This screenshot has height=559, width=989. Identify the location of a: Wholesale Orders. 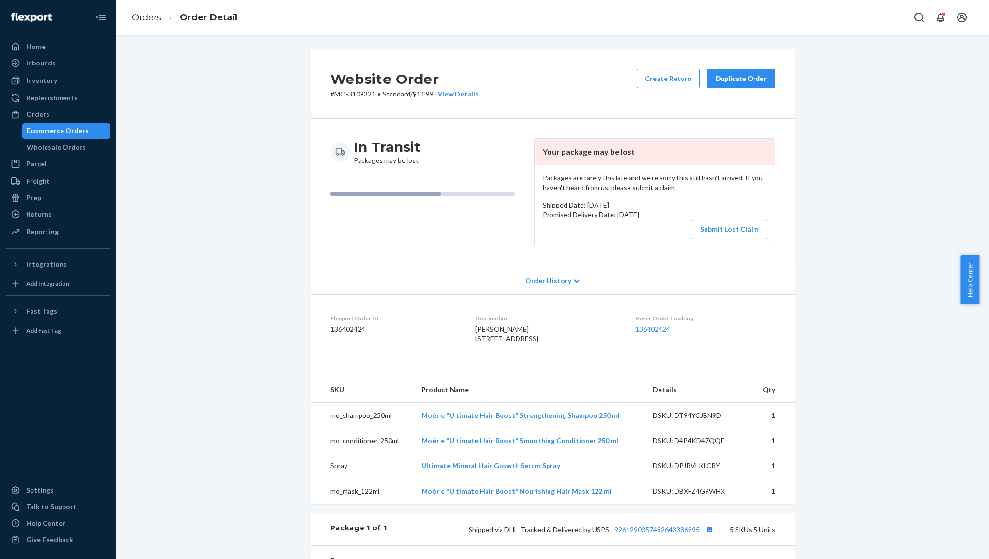
(66, 147).